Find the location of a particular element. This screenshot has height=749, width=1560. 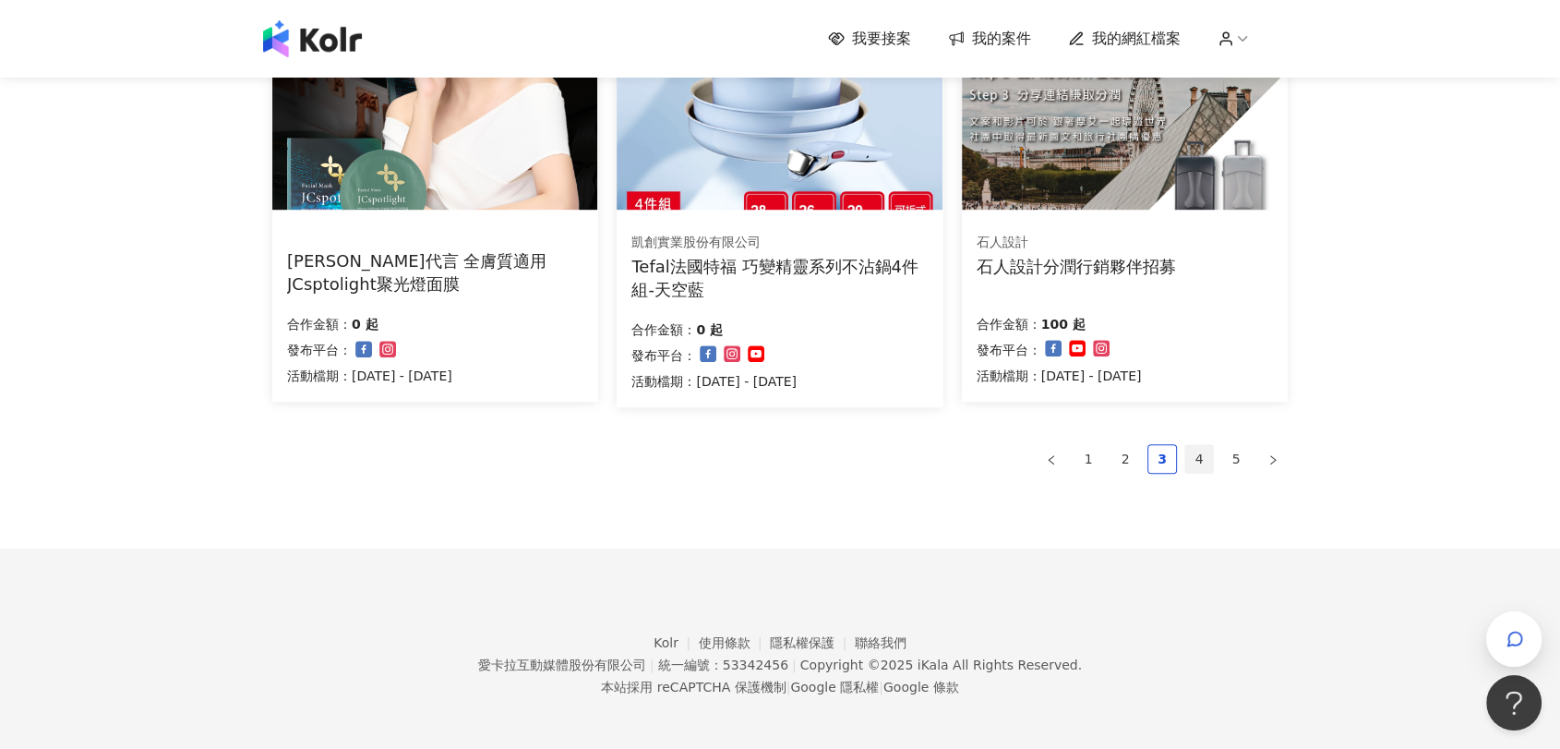

span: 我要接案 is located at coordinates (882, 39).